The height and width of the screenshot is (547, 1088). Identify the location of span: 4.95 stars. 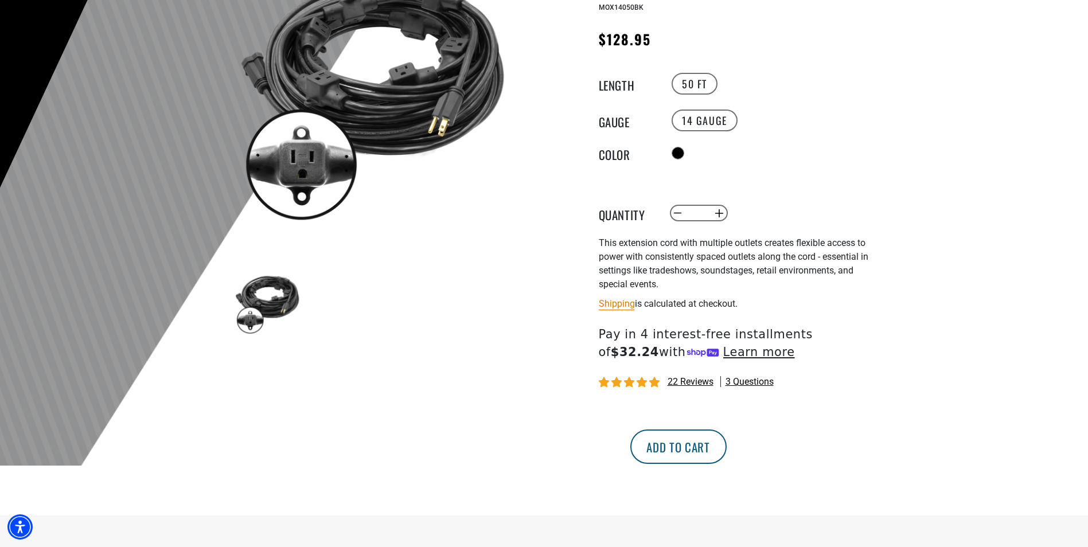
(630, 383).